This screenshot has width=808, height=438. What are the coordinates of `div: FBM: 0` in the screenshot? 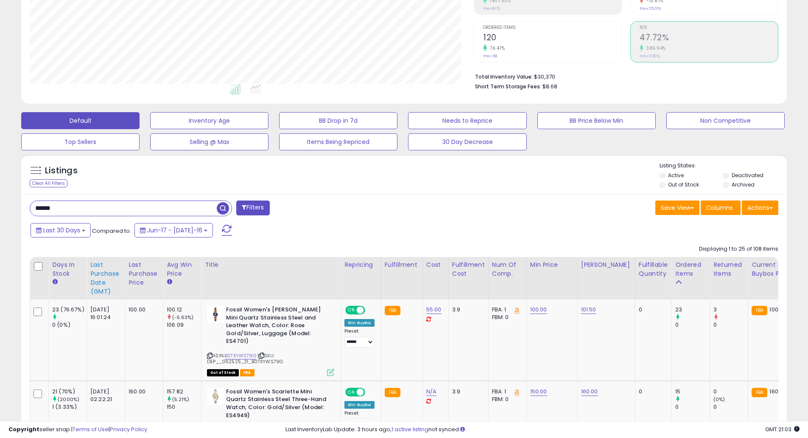 It's located at (506, 399).